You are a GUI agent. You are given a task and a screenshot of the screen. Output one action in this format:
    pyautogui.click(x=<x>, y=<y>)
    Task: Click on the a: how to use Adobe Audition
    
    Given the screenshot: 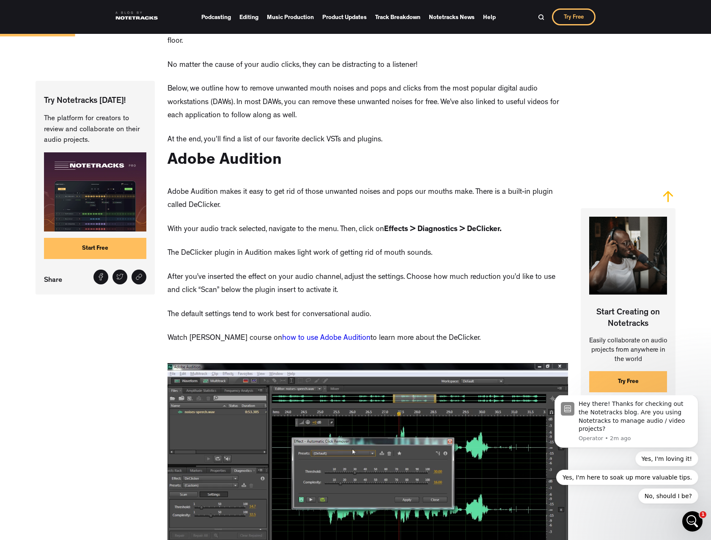 What is the action you would take?
    pyautogui.click(x=326, y=339)
    